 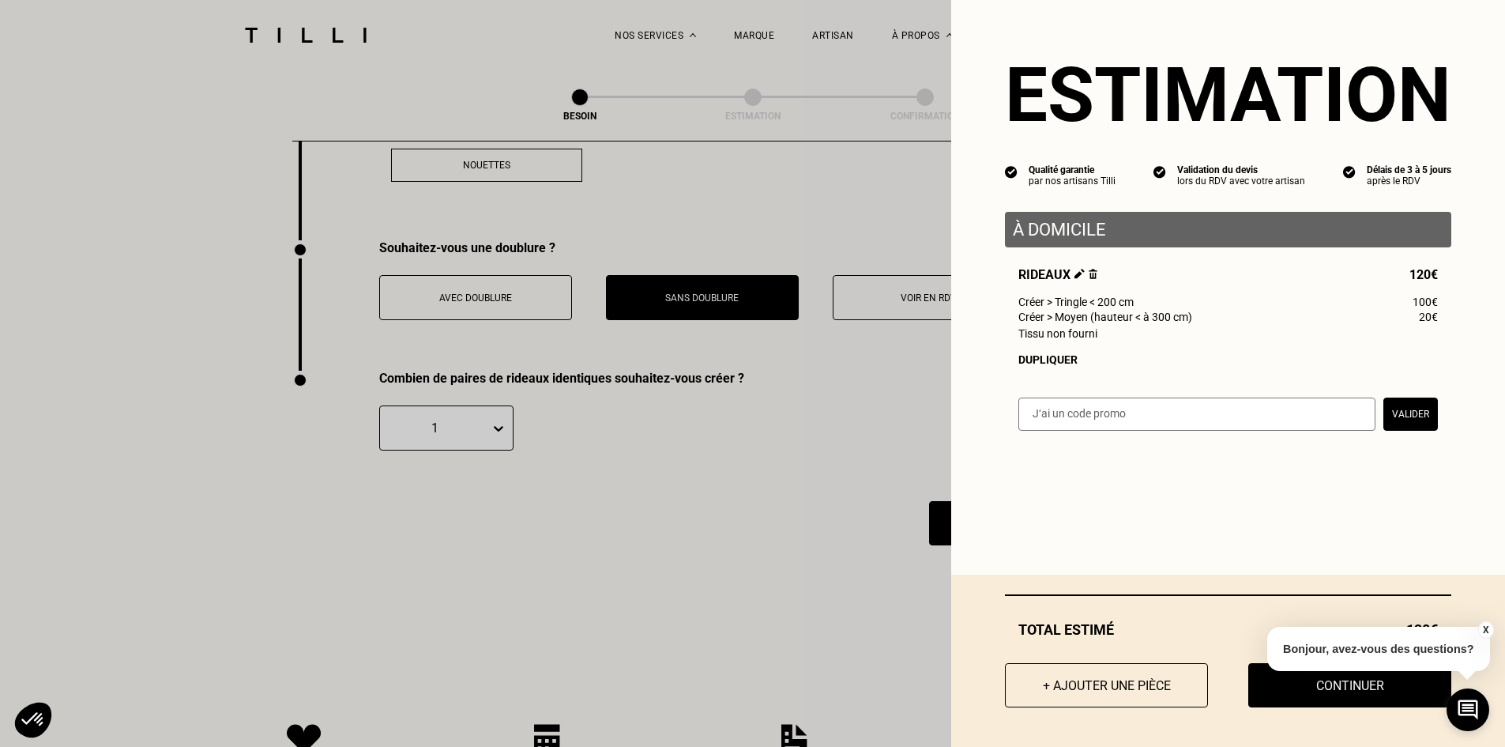 What do you see at coordinates (1079, 273) in the screenshot?
I see `img: Éditer` at bounding box center [1079, 273].